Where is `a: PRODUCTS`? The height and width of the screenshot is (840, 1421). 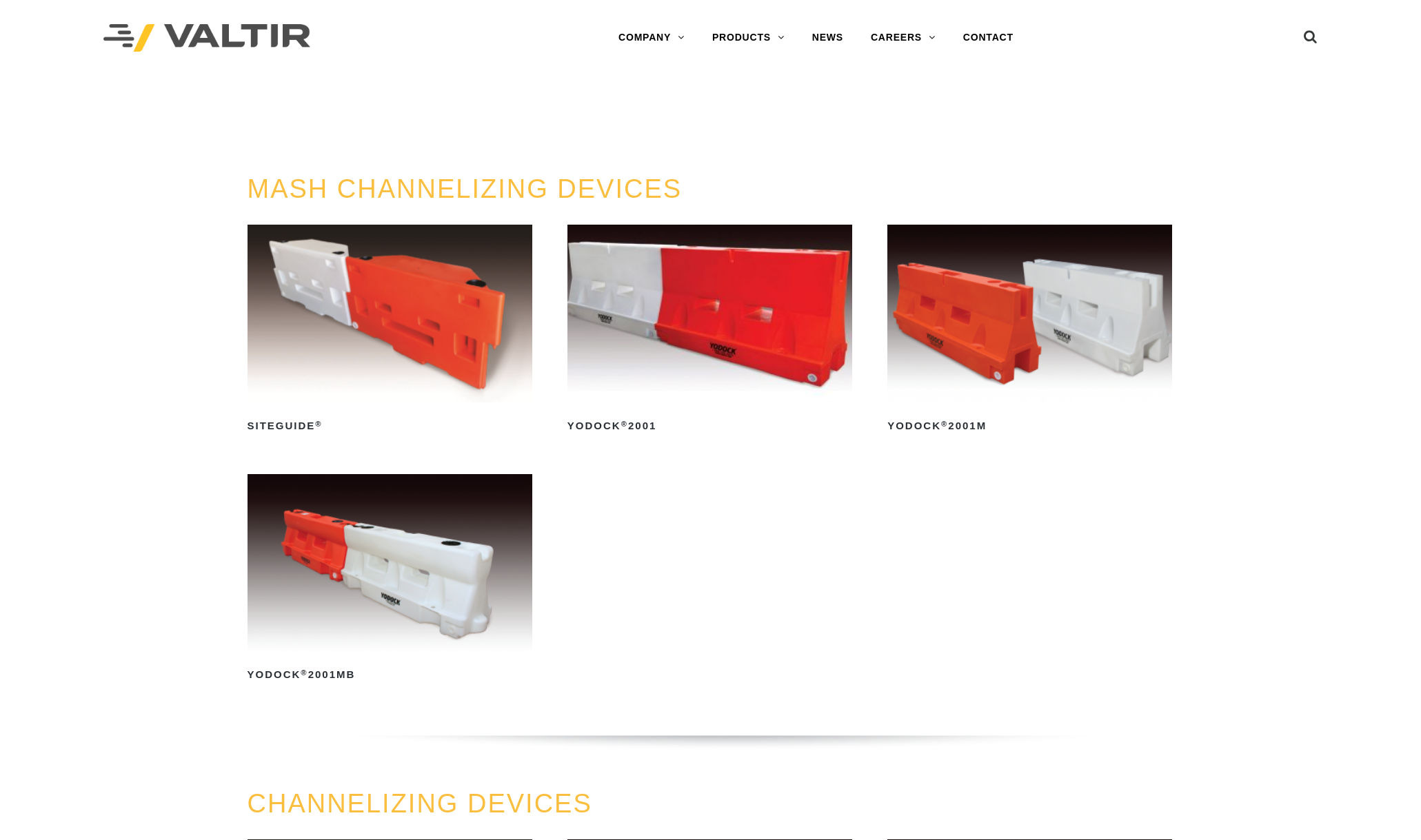 a: PRODUCTS is located at coordinates (748, 38).